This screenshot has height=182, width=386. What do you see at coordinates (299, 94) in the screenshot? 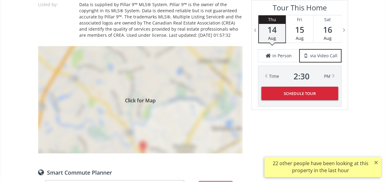
I see `button: Schedule Tour` at bounding box center [299, 94].